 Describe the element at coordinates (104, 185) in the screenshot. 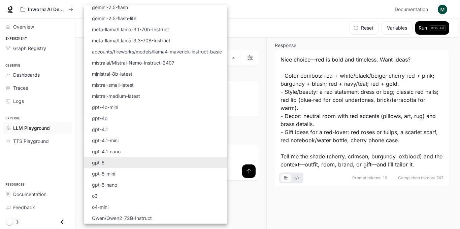

I see `p: gpt-5-nano` at that location.